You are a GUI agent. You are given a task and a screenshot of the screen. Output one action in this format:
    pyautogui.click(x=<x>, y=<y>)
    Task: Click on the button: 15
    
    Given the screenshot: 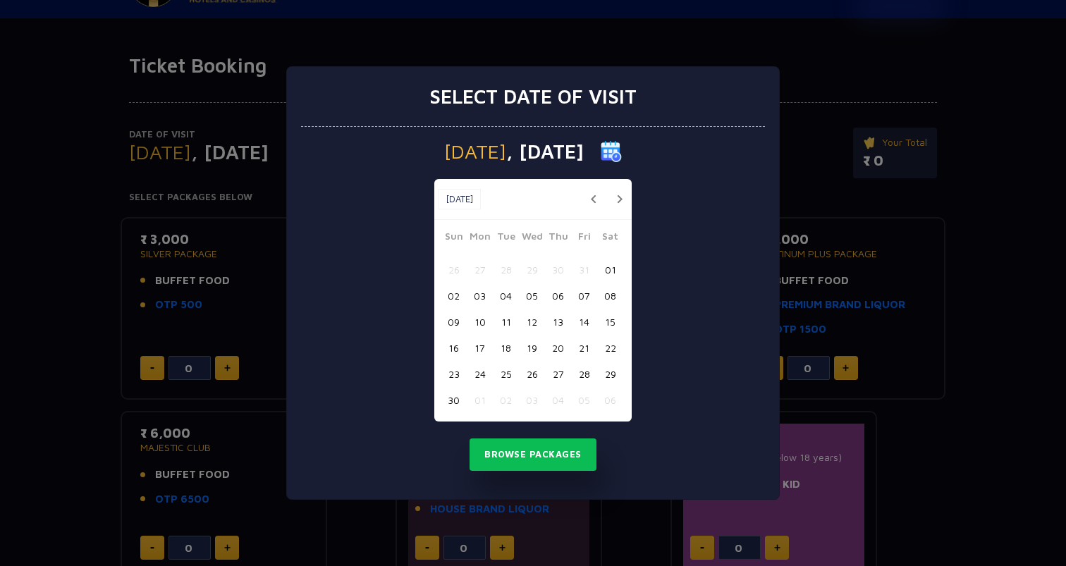 What is the action you would take?
    pyautogui.click(x=610, y=321)
    